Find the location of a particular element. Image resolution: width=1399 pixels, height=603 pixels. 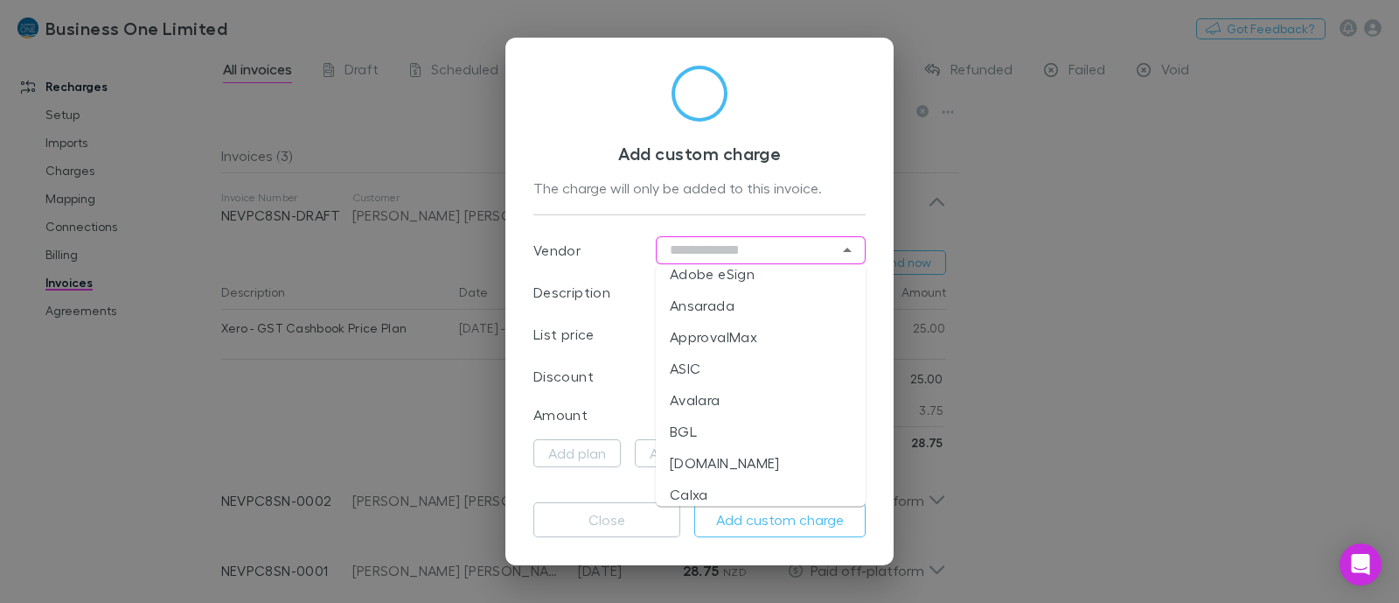

li: ASIC is located at coordinates (761, 368).